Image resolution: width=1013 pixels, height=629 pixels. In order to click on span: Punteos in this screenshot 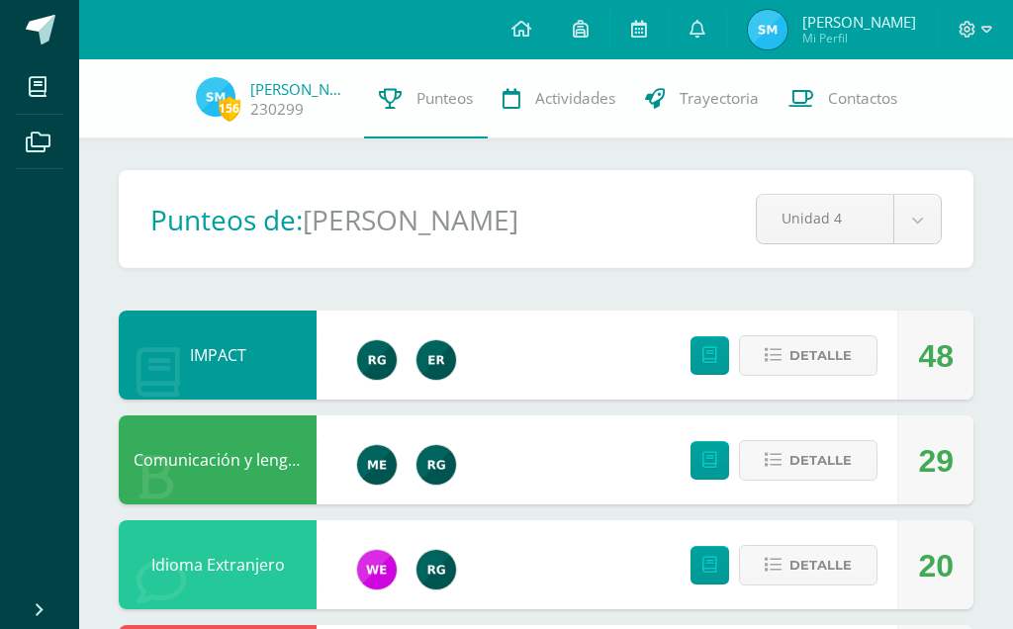, I will do `click(444, 98)`.